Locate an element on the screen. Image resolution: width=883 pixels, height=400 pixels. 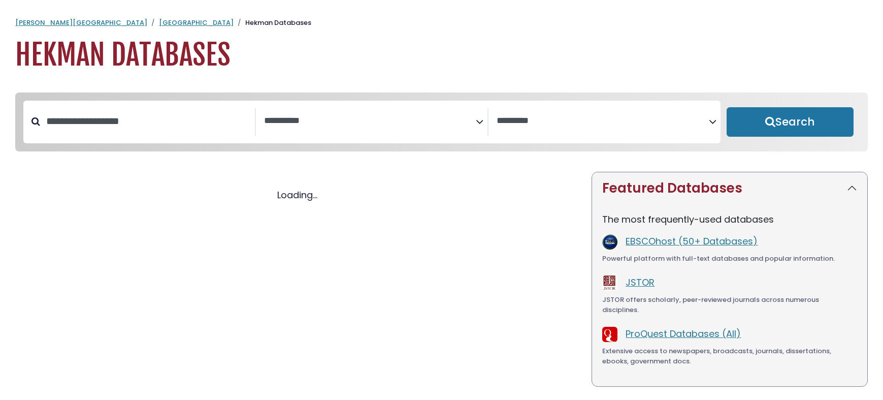
button: Submit for Search Results is located at coordinates (790, 122).